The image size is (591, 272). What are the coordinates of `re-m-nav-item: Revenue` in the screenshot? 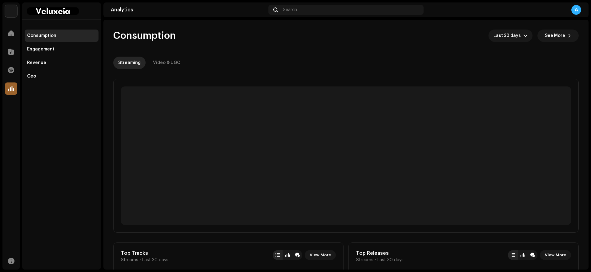 It's located at (62, 63).